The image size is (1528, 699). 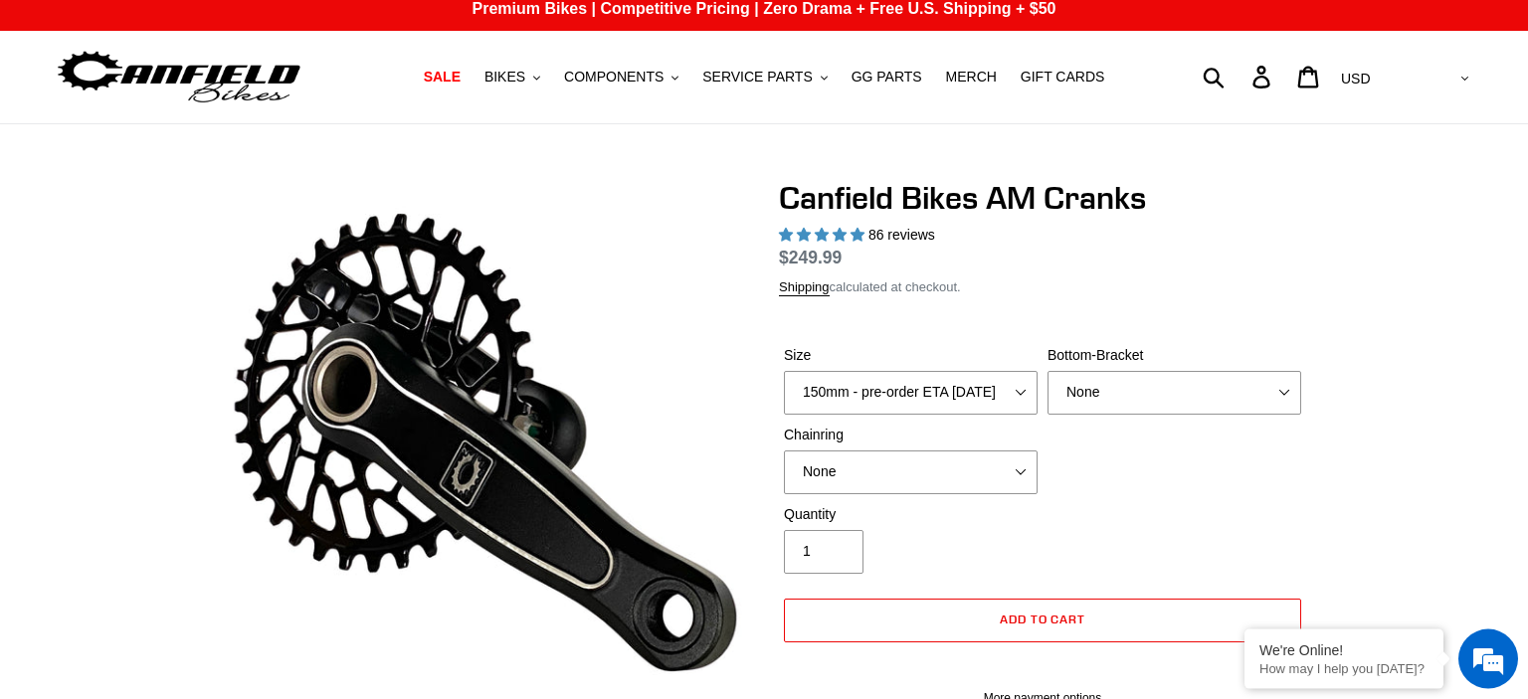 What do you see at coordinates (442, 77) in the screenshot?
I see `span: SALE` at bounding box center [442, 77].